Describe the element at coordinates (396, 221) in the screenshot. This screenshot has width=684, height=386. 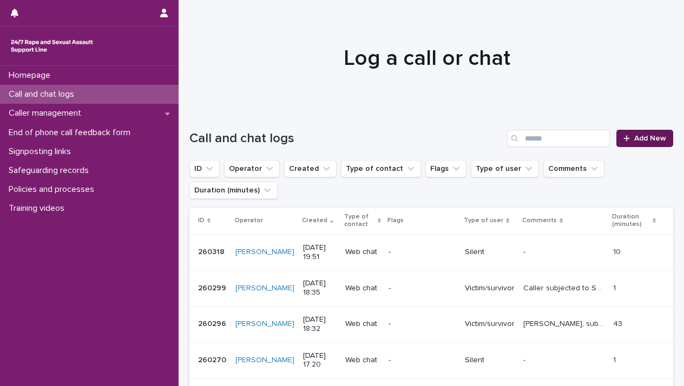
I see `p: Flags` at that location.